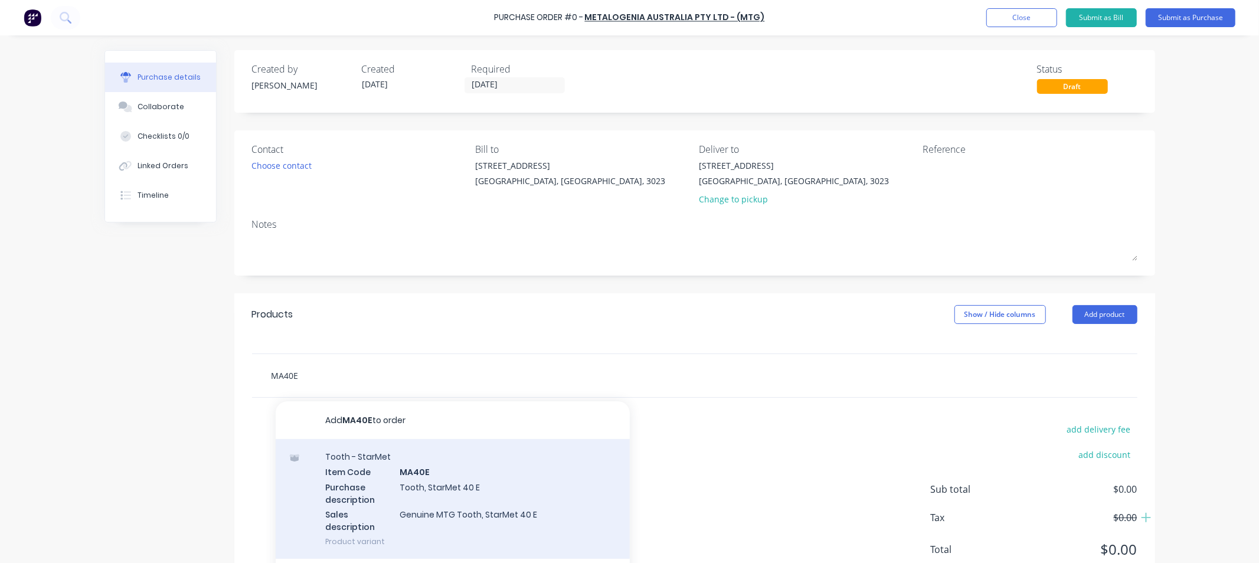 Image resolution: width=1259 pixels, height=563 pixels. What do you see at coordinates (273, 315) in the screenshot?
I see `div: Products` at bounding box center [273, 315].